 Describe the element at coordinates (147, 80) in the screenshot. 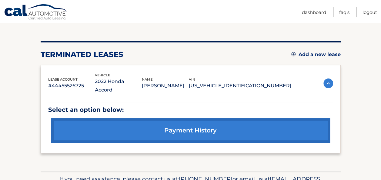

I see `span: name` at that location.